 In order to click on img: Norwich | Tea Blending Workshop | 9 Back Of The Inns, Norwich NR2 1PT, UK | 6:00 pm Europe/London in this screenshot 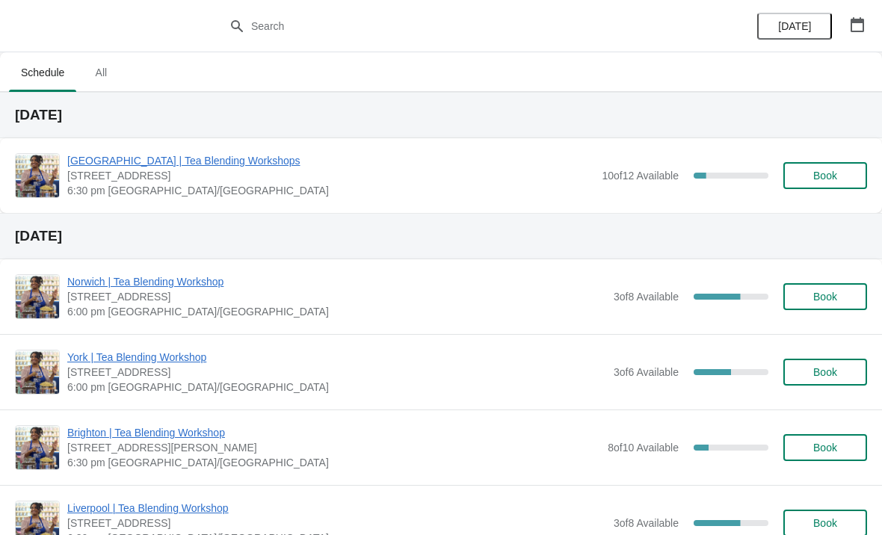, I will do `click(37, 297)`.